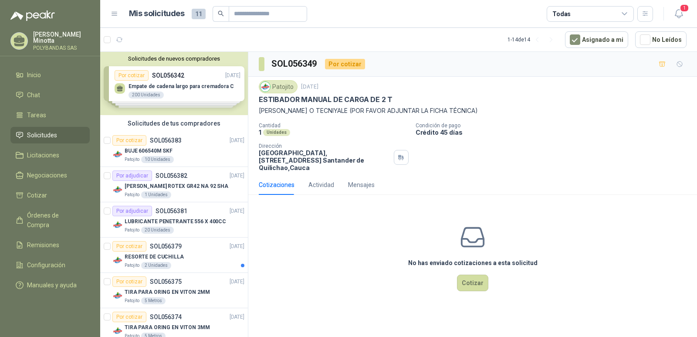 The image size is (697, 337). Describe the element at coordinates (554, 125) in the screenshot. I see `p: Condición de pago` at that location.